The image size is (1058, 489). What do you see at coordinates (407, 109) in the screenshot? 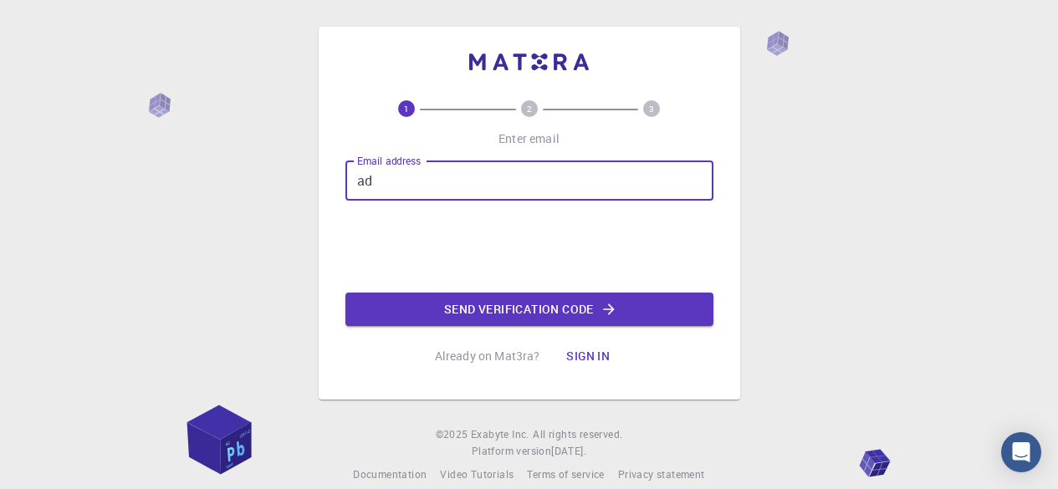
I see `text: 1` at bounding box center [407, 109].